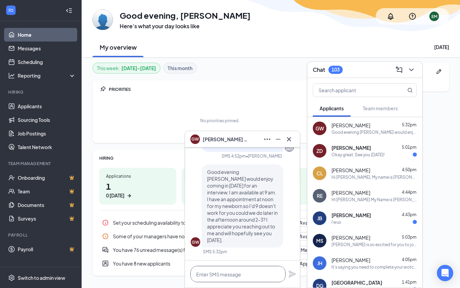 Image resolution: width=460 pixels, height=288 pixels. Describe the element at coordinates (354, 90) in the screenshot. I see `input: Search applicant` at that location.